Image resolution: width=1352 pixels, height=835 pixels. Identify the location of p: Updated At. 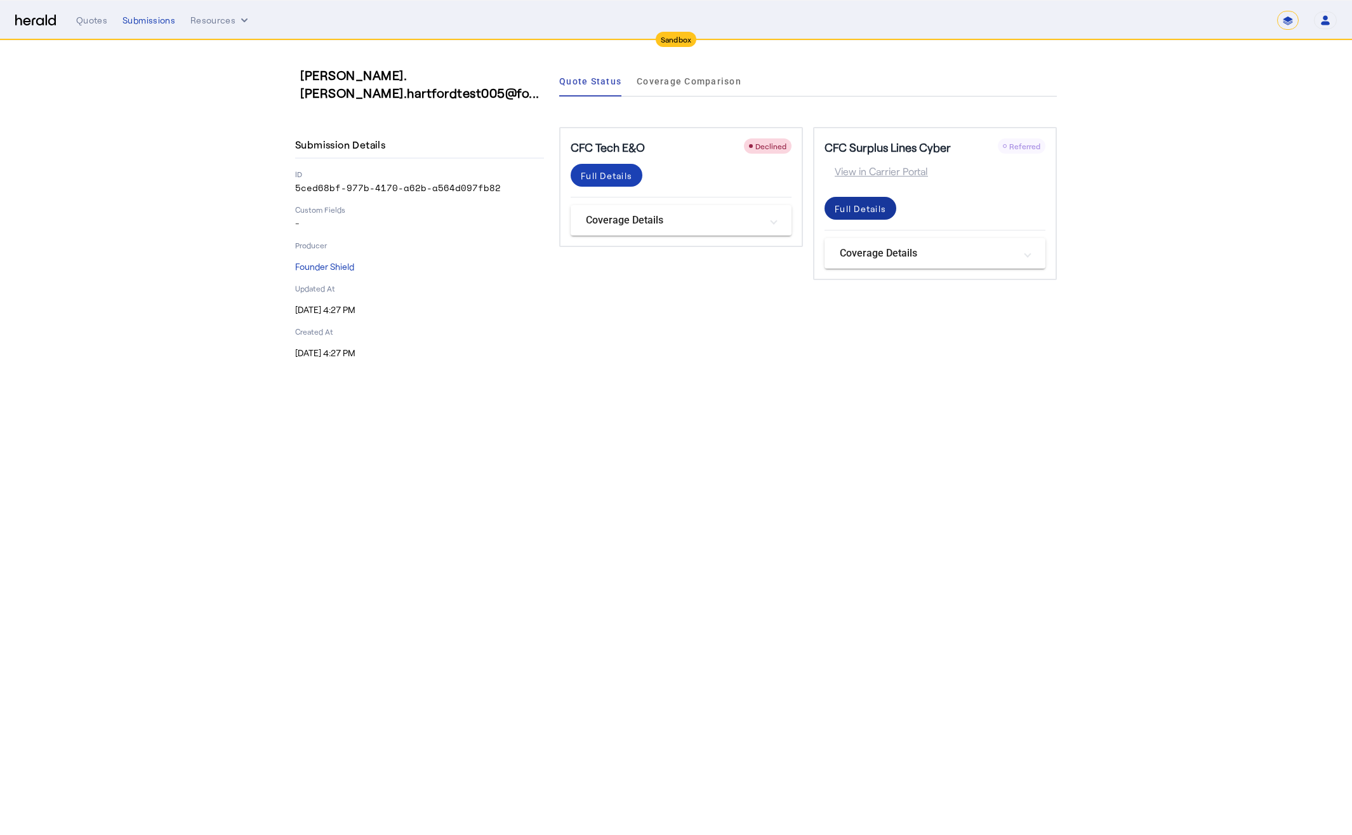
(420, 288).